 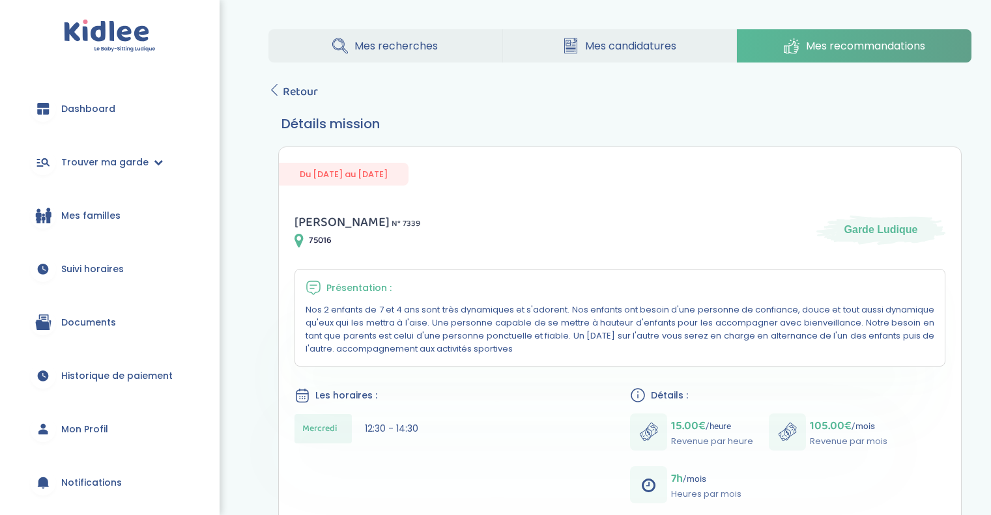 I want to click on span: Mon Profil, so click(x=85, y=429).